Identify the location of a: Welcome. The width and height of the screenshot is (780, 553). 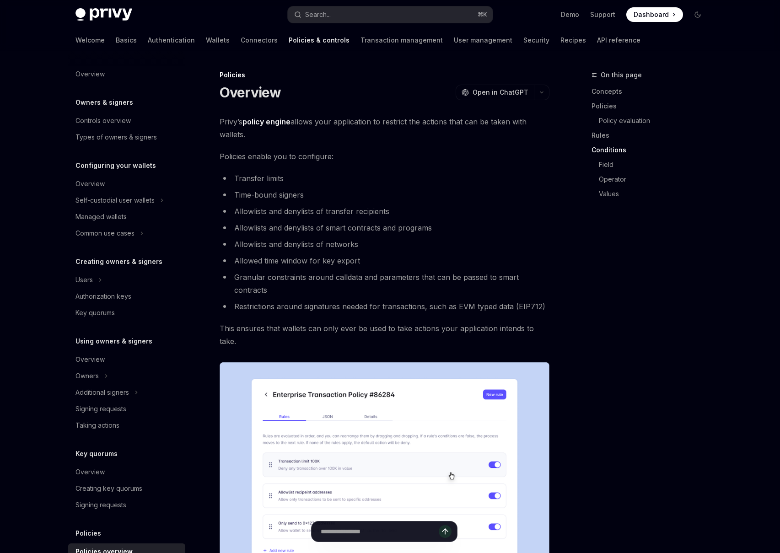
(90, 40).